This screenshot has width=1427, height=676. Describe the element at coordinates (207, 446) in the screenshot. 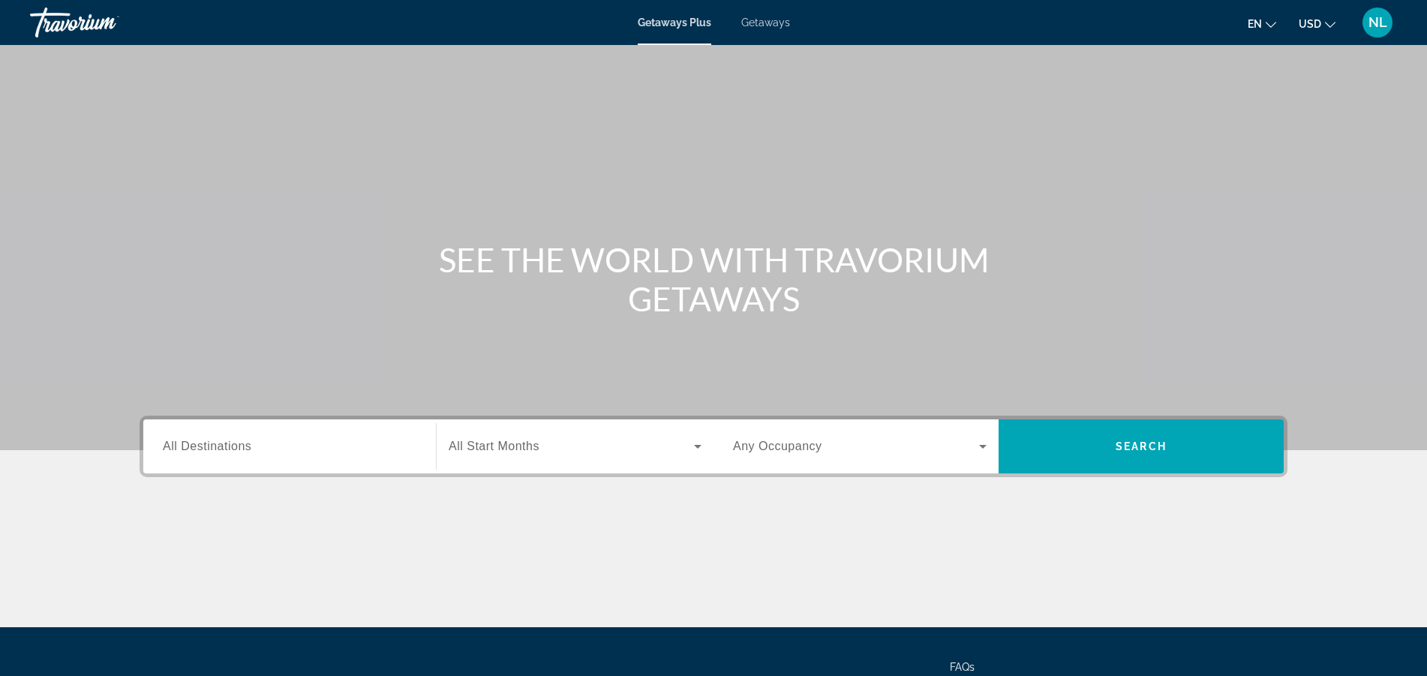

I see `span: All Destinations` at that location.